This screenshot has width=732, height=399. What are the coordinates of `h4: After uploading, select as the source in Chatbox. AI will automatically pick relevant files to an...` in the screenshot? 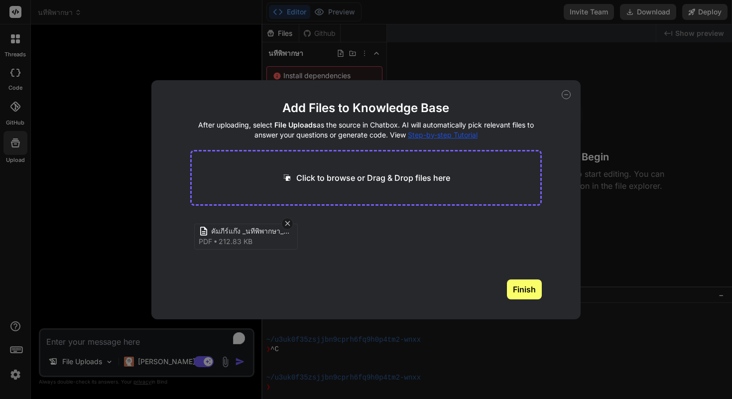 It's located at (366, 130).